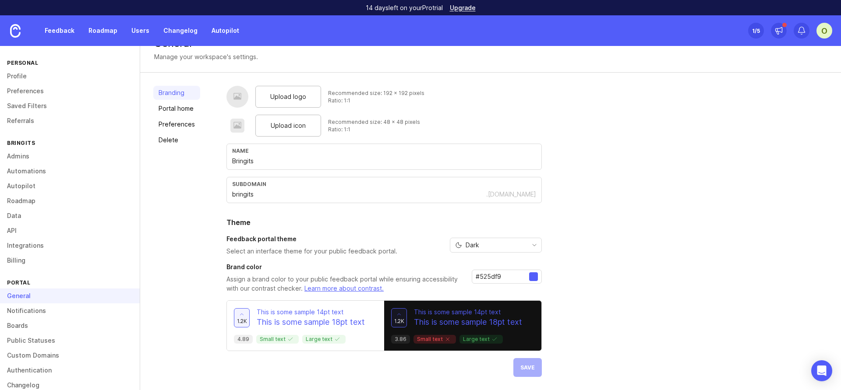 The width and height of the screenshot is (841, 390). What do you see at coordinates (103, 31) in the screenshot?
I see `a: Roadmap` at bounding box center [103, 31].